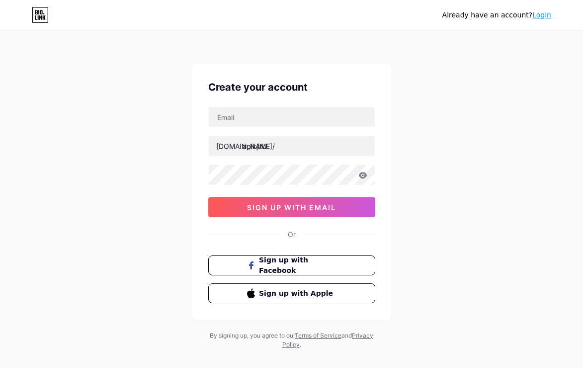 This screenshot has height=368, width=583. What do you see at coordinates (292, 265) in the screenshot?
I see `button: Sign up with Facebook` at bounding box center [292, 265].